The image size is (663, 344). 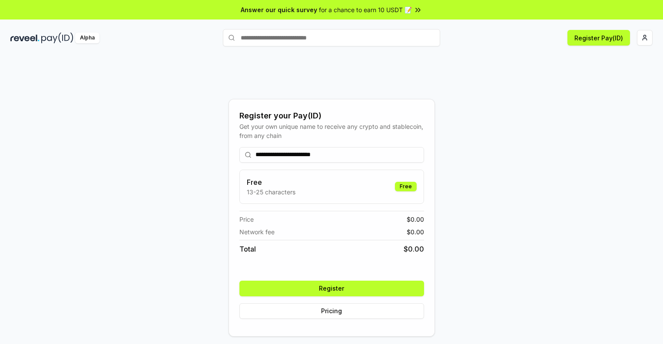 What do you see at coordinates (248, 249) in the screenshot?
I see `span: Total` at bounding box center [248, 249].